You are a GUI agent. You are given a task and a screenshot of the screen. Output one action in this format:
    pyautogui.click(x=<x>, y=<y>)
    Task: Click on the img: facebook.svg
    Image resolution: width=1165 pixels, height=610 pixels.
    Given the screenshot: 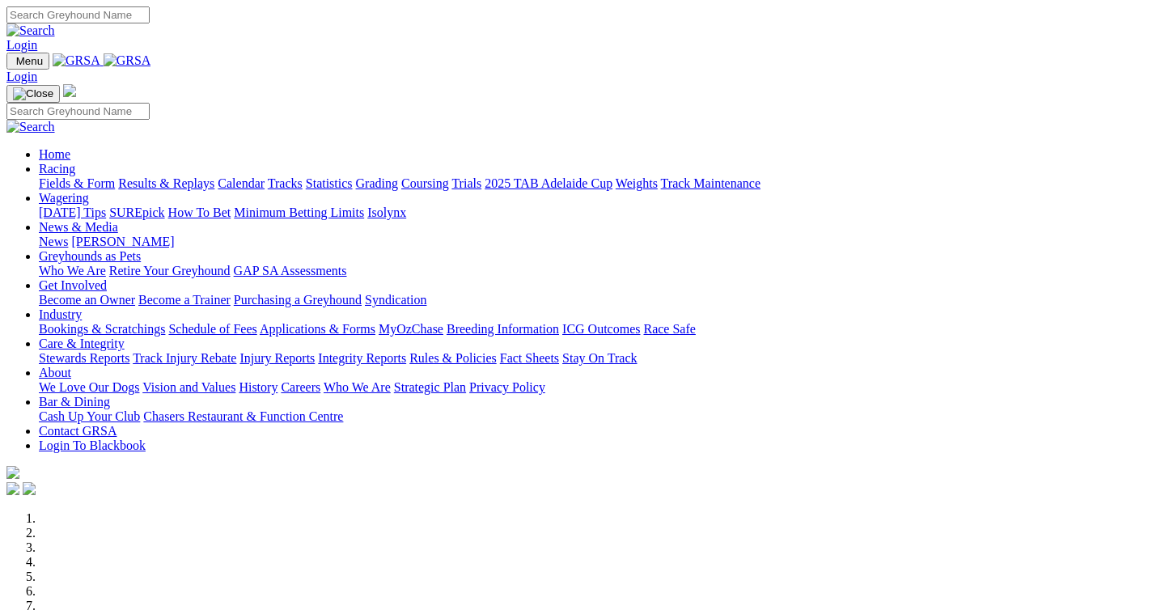 What is the action you would take?
    pyautogui.click(x=13, y=489)
    